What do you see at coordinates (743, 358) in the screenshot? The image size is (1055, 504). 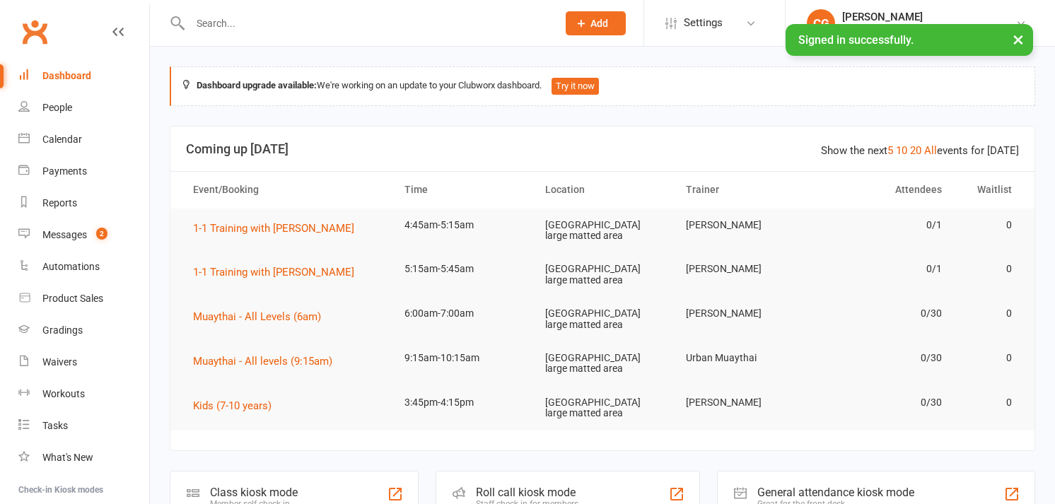 I see `td: Urban Muaythai` at bounding box center [743, 358].